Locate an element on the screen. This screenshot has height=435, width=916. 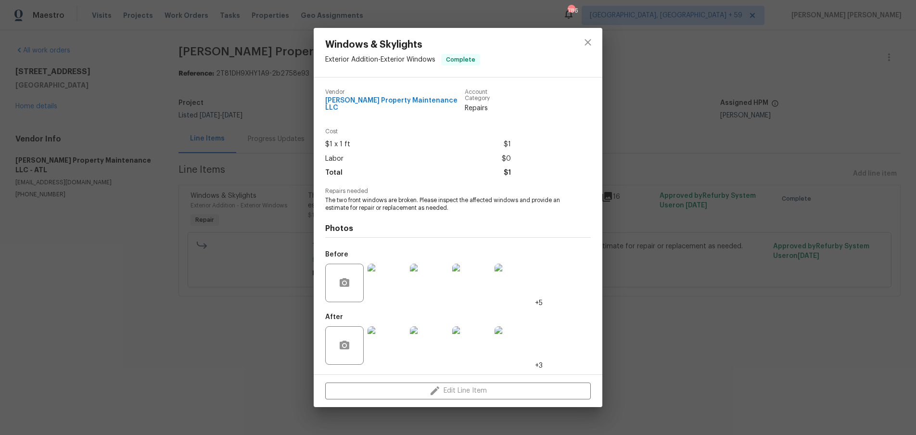
div: 786 is located at coordinates (571, 11).